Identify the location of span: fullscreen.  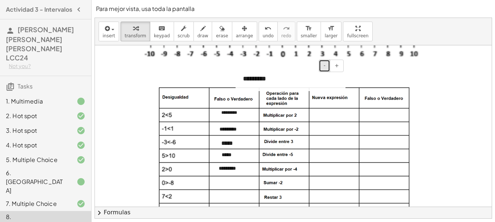
(357, 36).